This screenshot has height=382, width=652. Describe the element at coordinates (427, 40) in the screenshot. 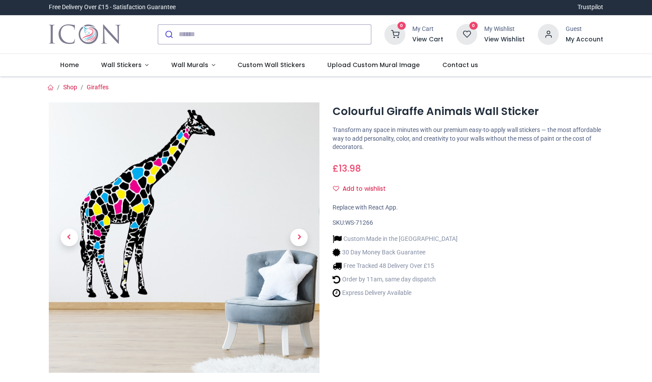

I see `a: View Cart` at that location.